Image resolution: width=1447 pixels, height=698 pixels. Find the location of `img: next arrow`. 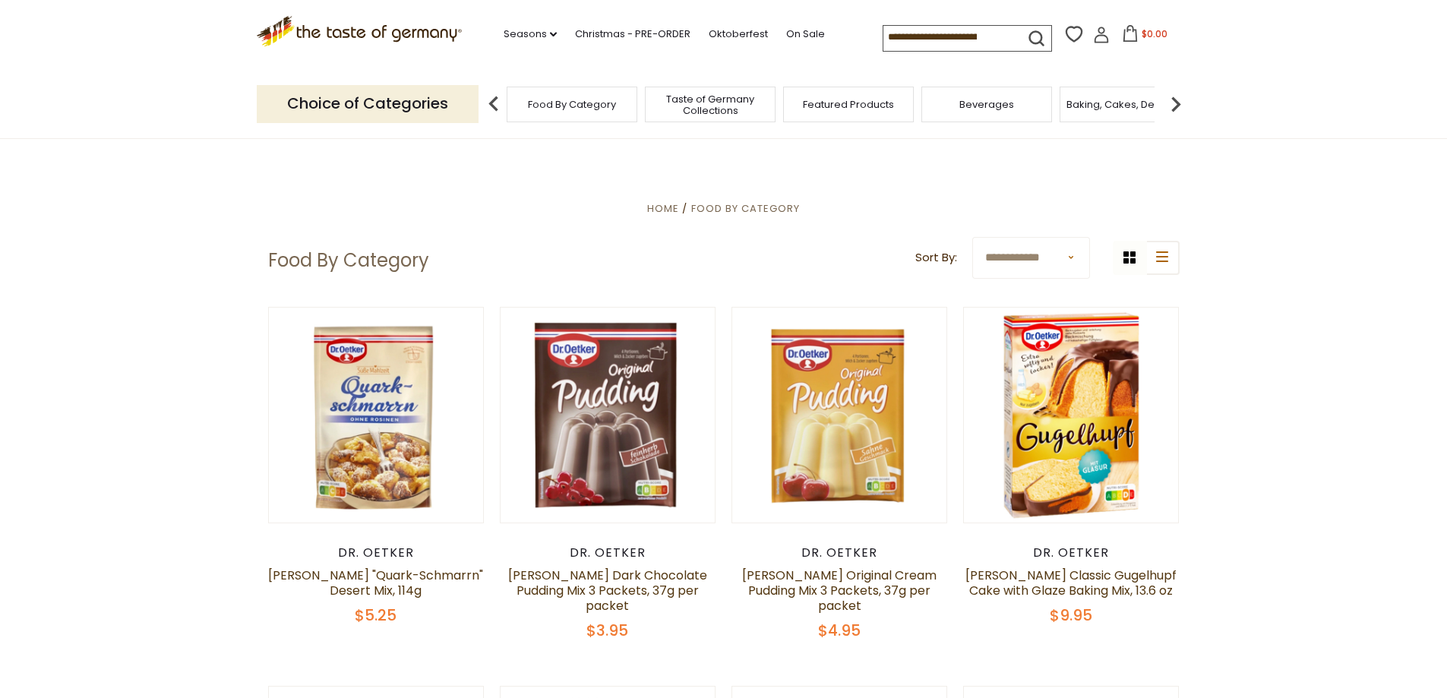

img: next arrow is located at coordinates (1176, 104).